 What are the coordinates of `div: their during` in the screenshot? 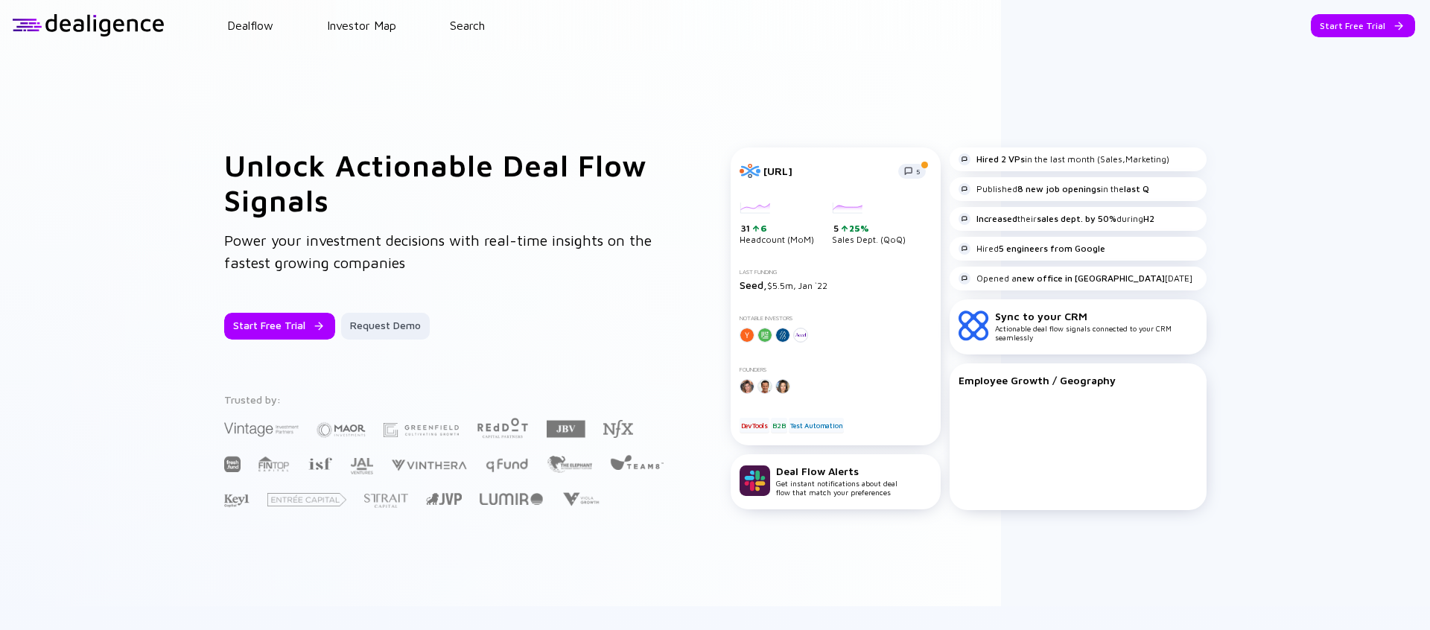 It's located at (1056, 219).